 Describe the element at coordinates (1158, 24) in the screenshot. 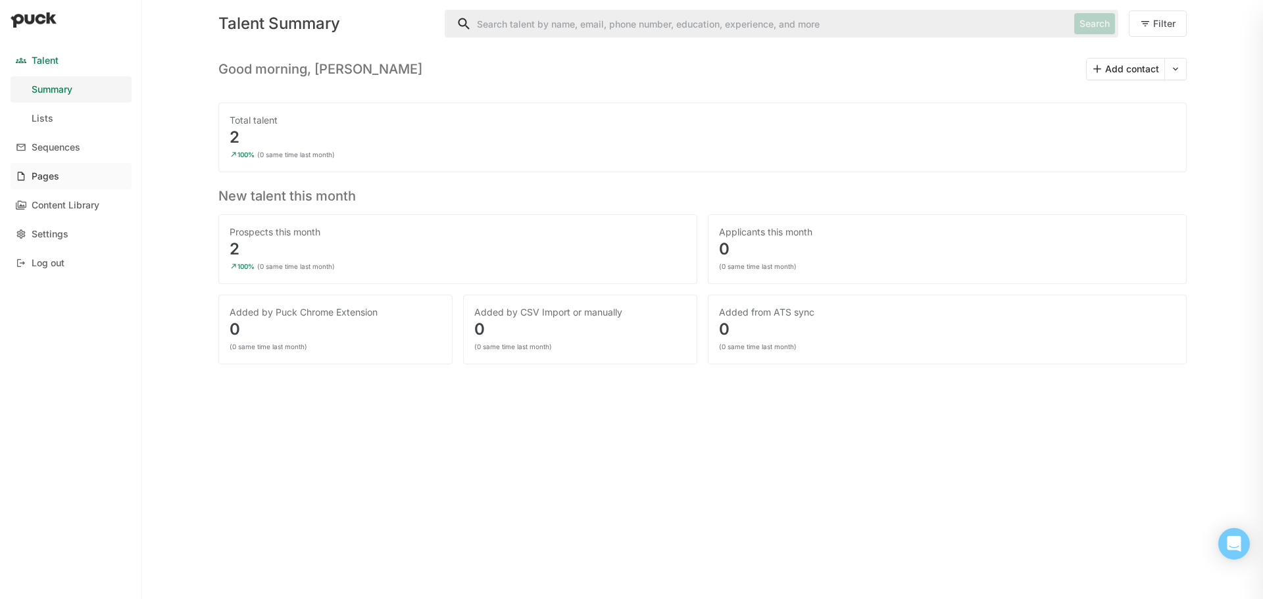

I see `button: Filter` at that location.